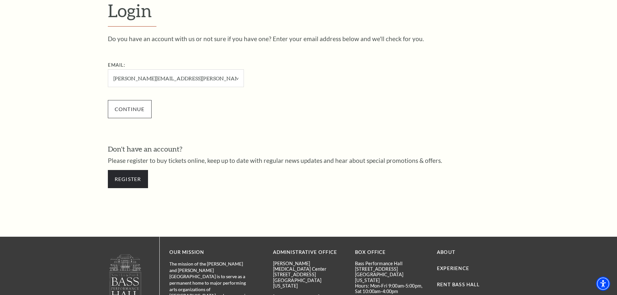  What do you see at coordinates (391, 289) in the screenshot?
I see `p: Hours: Mon-Fri 9:00am-5:00pm, Sat 10:00am-4:00pm` at bounding box center [391, 289].